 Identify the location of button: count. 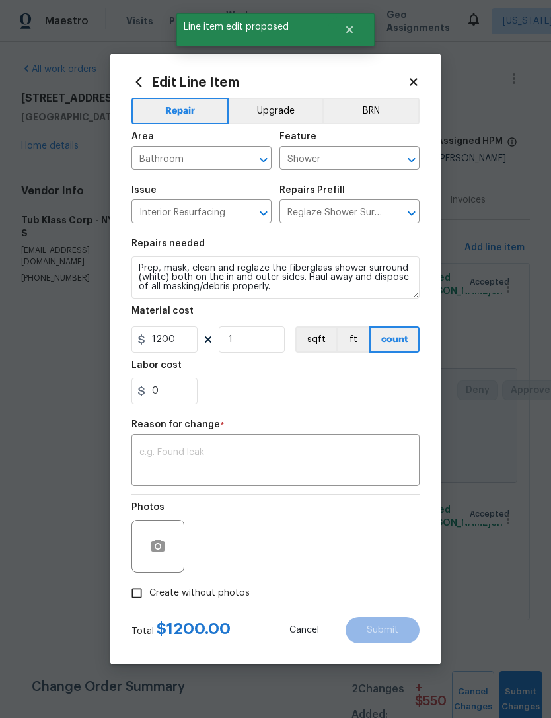
(394, 340).